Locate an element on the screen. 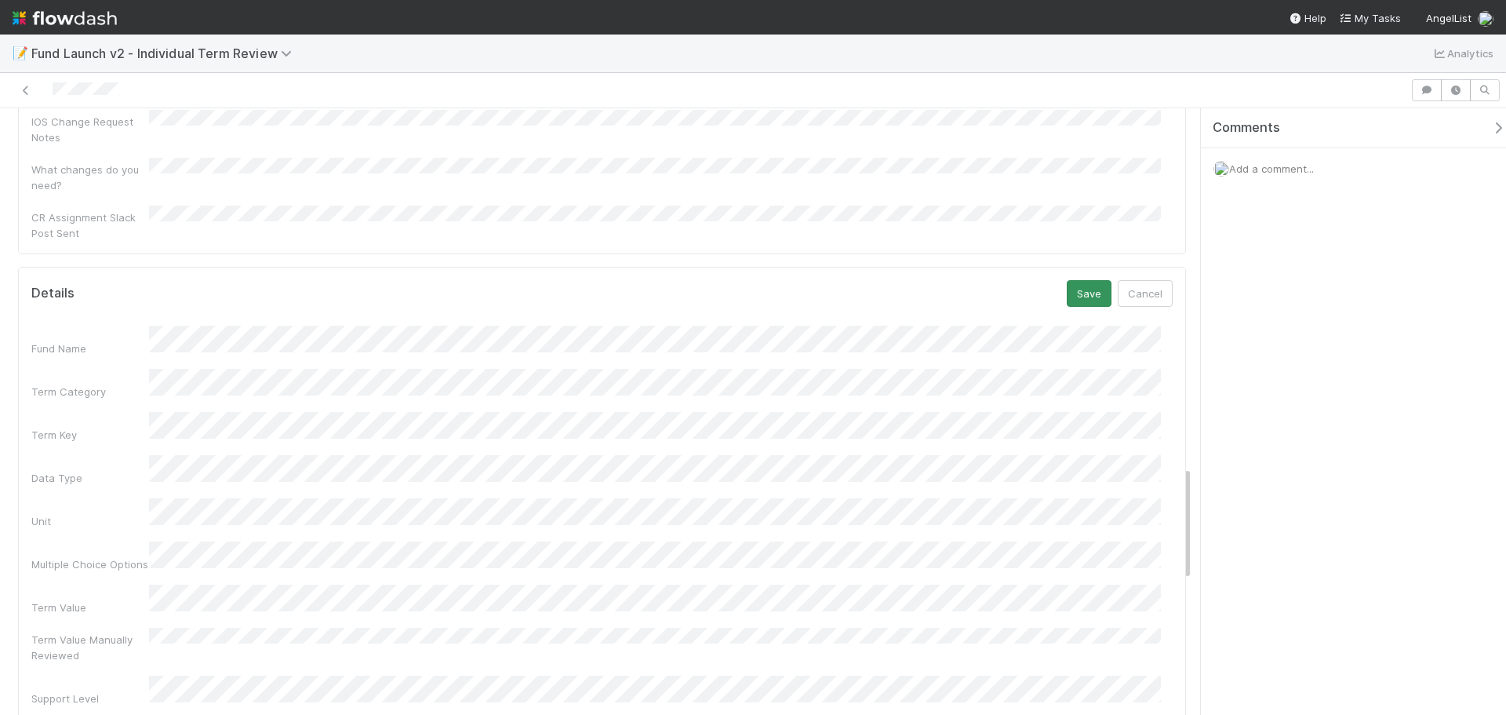 The width and height of the screenshot is (1506, 715). a: My Tasks is located at coordinates (1370, 18).